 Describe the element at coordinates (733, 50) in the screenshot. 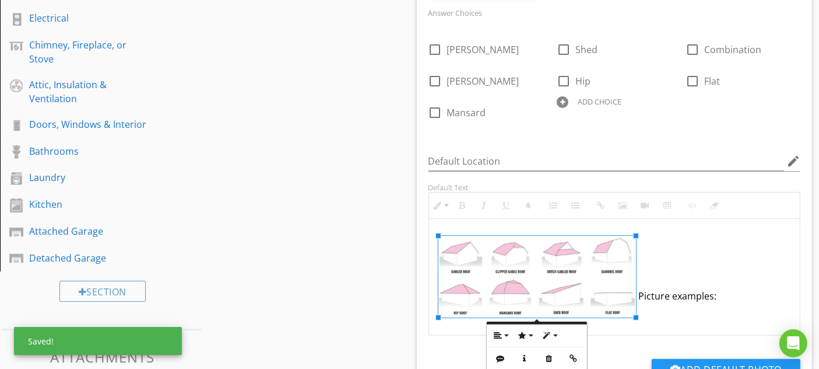

I see `span: Combination` at that location.